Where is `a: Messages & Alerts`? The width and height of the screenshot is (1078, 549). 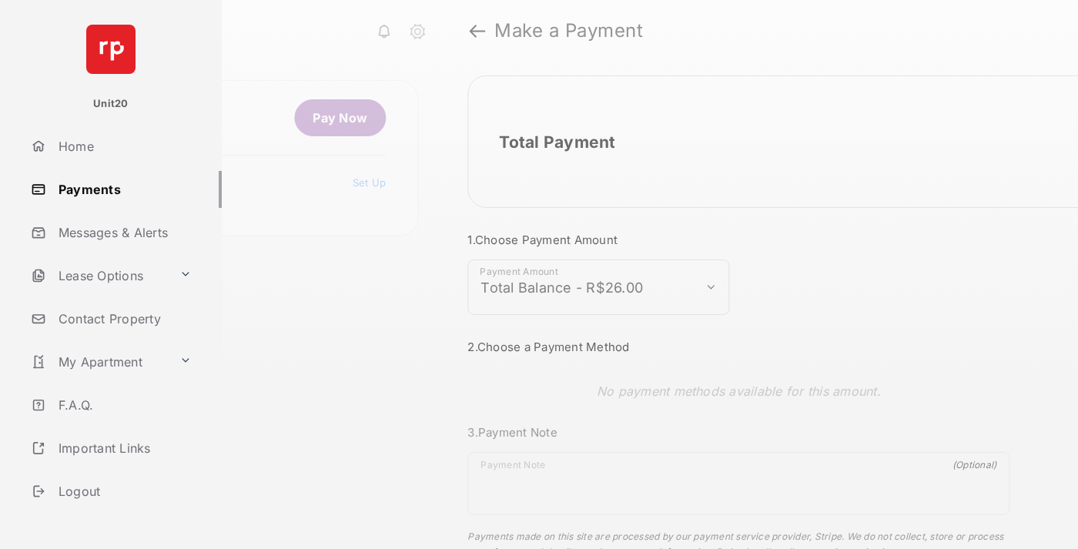 a: Messages & Alerts is located at coordinates (123, 233).